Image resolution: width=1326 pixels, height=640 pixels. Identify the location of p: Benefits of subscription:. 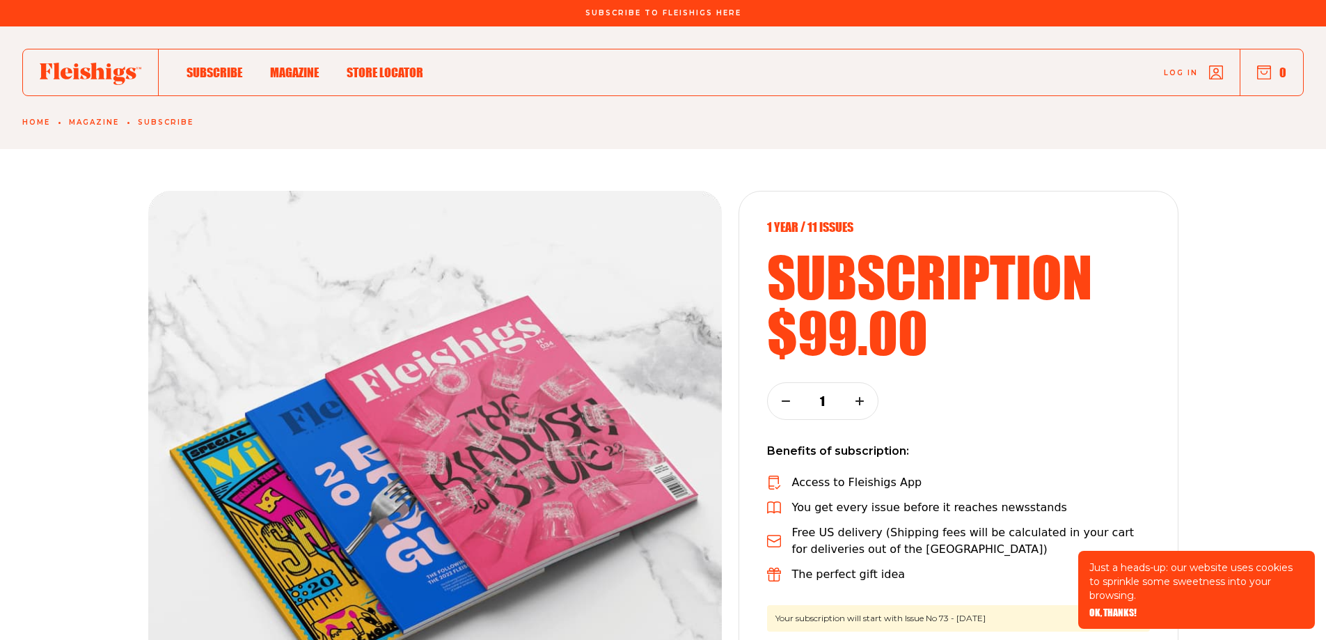
(958, 451).